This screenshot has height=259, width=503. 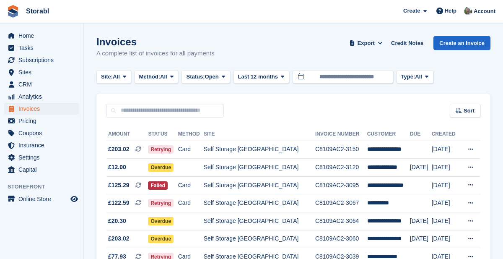 What do you see at coordinates (212, 77) in the screenshot?
I see `span: Open` at bounding box center [212, 77].